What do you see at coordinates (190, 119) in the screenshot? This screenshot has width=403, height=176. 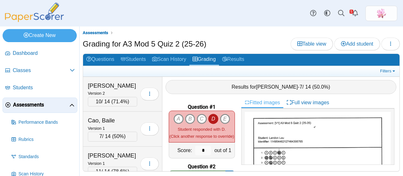 I see `i: B` at bounding box center [190, 119].